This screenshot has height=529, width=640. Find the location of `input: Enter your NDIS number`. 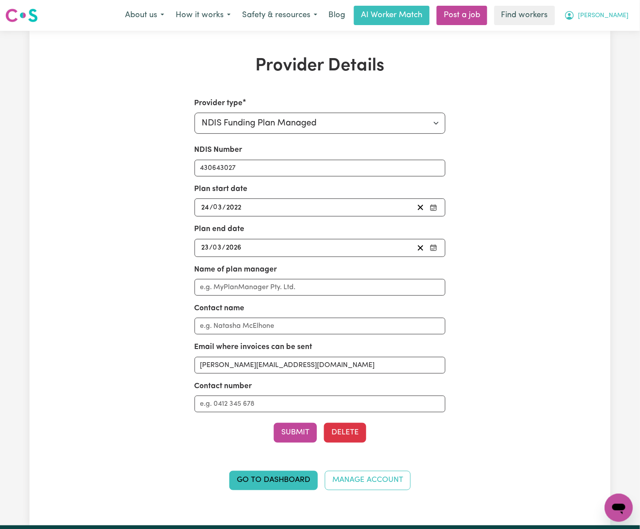

input: Enter your NDIS number is located at coordinates (320, 168).